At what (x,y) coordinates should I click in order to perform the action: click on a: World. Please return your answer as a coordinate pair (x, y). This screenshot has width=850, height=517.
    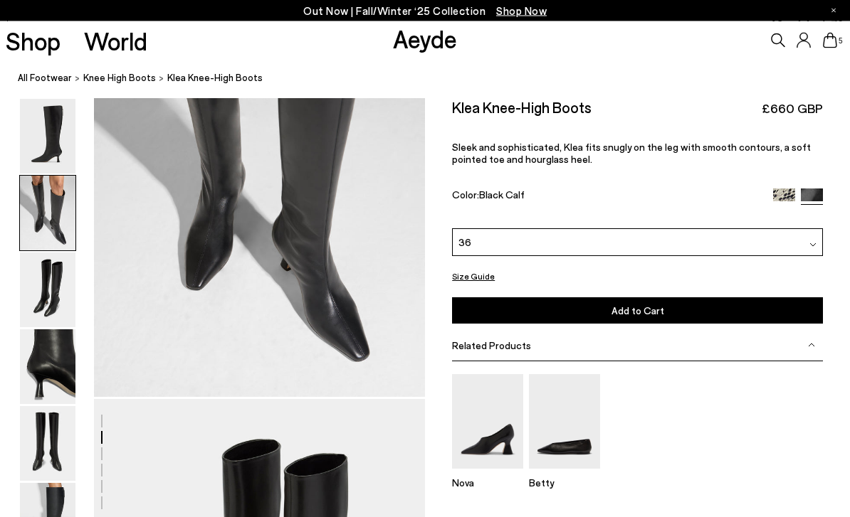
    Looking at the image, I should click on (115, 41).